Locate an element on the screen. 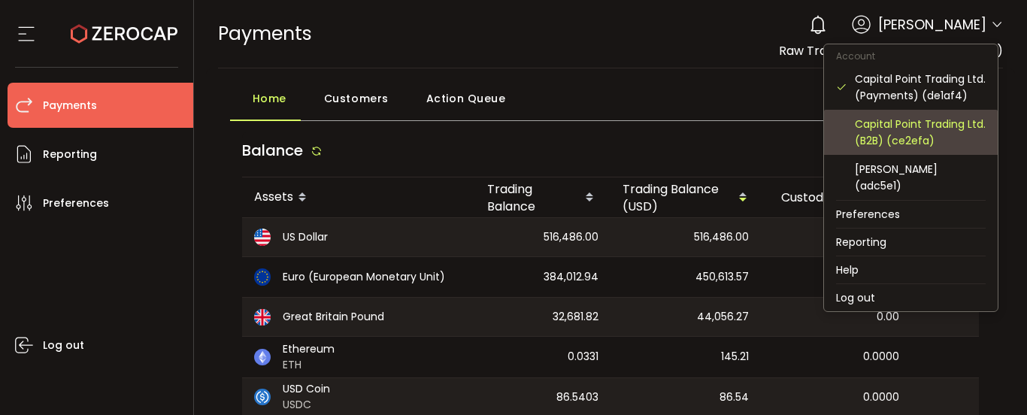 The image size is (1027, 415). span: USD Coin is located at coordinates (306, 389).